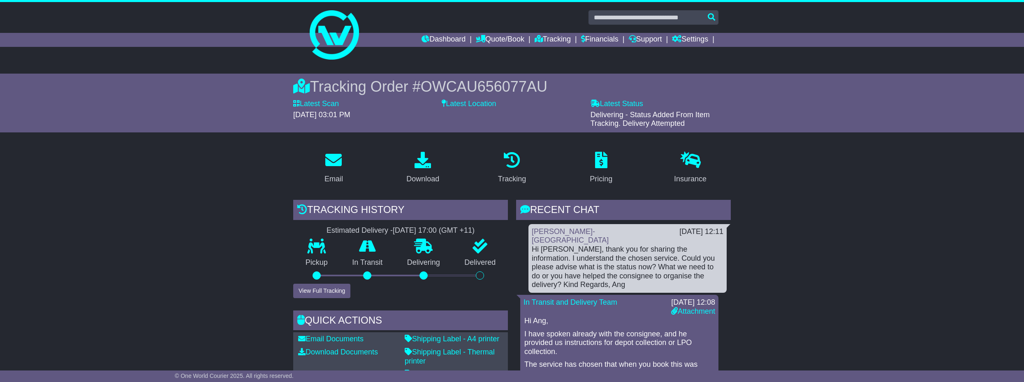 The width and height of the screenshot is (1024, 382). I want to click on div: Download, so click(423, 179).